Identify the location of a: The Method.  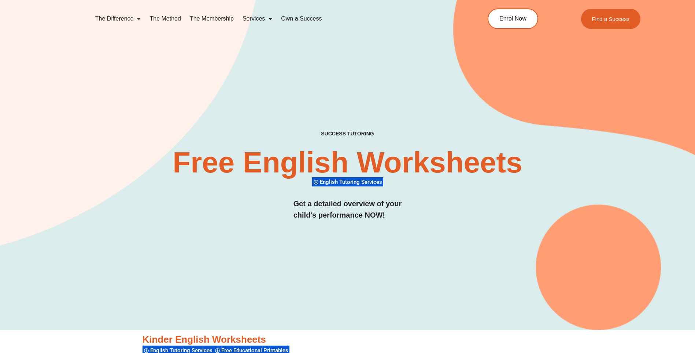
(165, 19).